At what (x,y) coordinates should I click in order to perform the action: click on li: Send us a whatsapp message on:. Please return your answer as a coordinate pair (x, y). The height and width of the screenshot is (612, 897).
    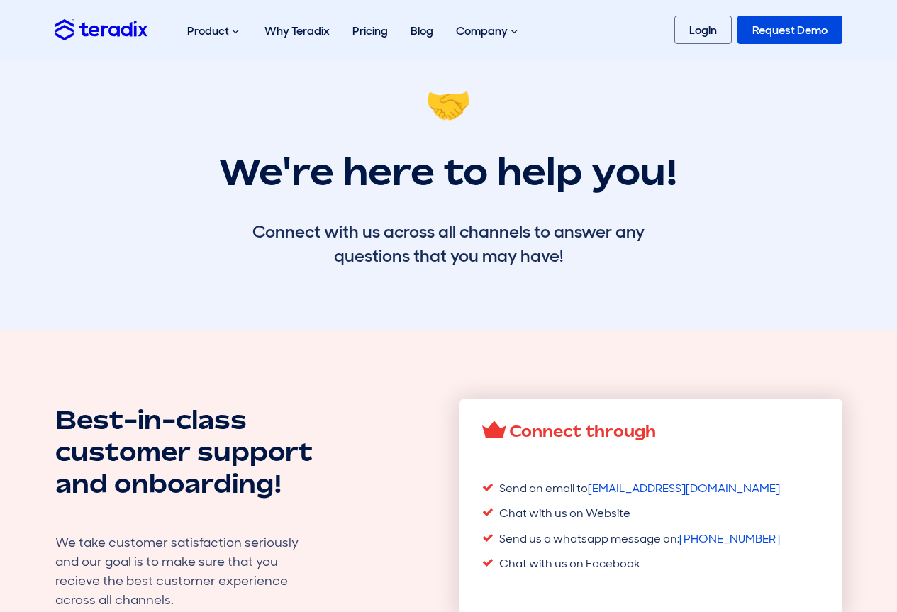
    Looking at the image, I should click on (651, 538).